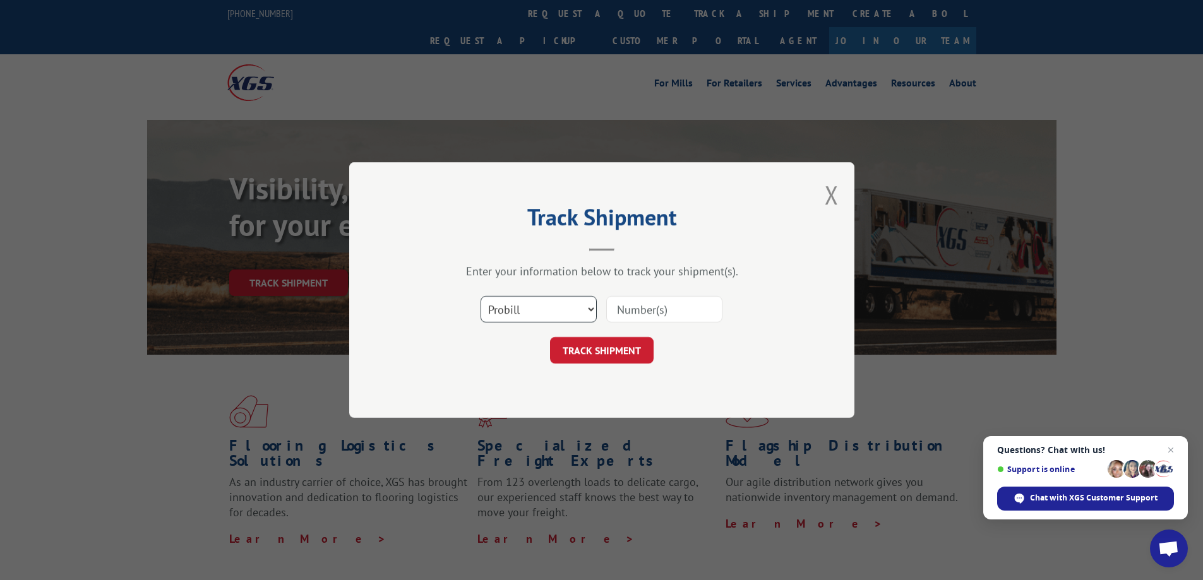 This screenshot has height=580, width=1203. I want to click on h2: Track Shipment, so click(602, 220).